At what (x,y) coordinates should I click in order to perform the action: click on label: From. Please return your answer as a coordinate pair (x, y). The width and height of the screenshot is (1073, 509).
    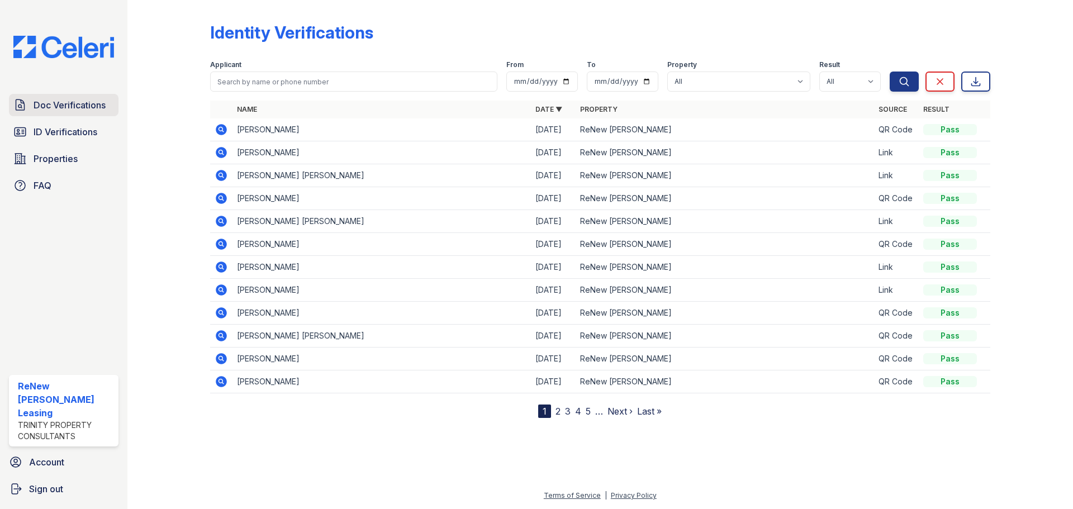
    Looking at the image, I should click on (515, 65).